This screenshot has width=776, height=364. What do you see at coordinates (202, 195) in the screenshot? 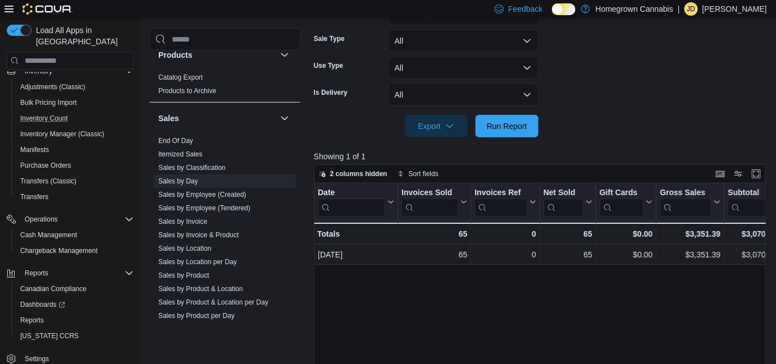
I see `span: Sales by Employee (Created)` at bounding box center [202, 195].